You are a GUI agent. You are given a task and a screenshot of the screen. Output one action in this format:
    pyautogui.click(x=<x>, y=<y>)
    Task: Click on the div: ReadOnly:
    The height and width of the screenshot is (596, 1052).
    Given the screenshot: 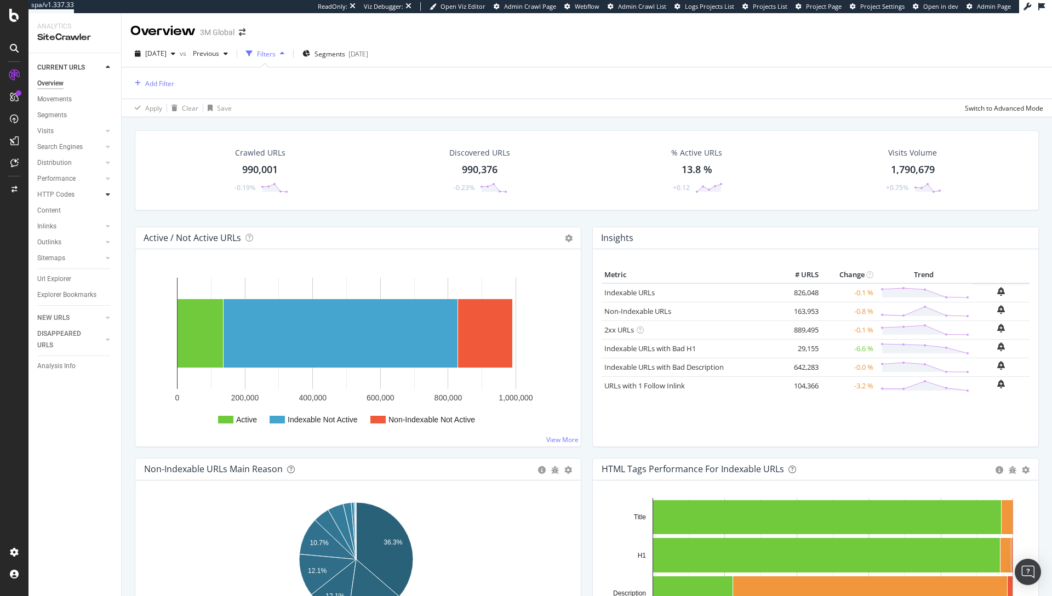 What is the action you would take?
    pyautogui.click(x=333, y=7)
    